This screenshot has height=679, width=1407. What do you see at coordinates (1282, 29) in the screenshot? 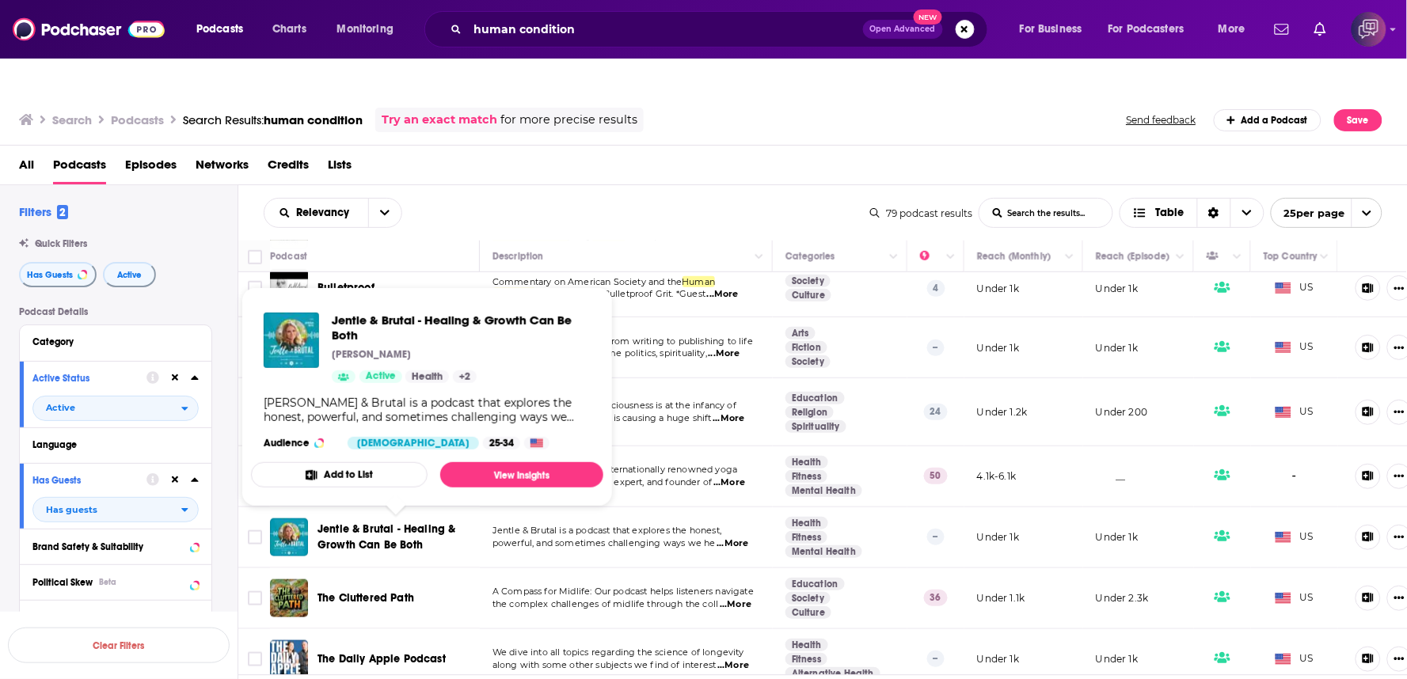
I see `a: Show notifications dropdown` at bounding box center [1282, 29].